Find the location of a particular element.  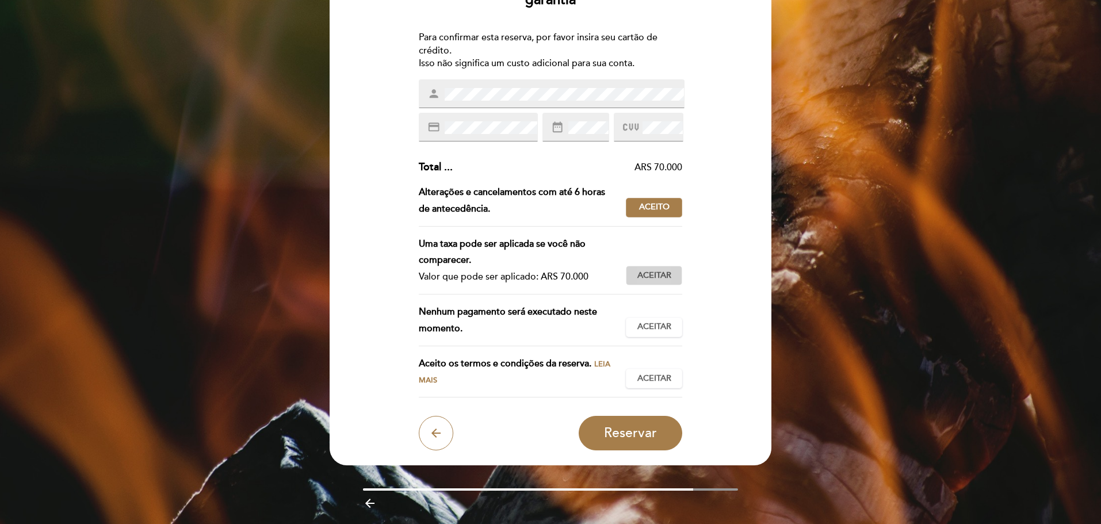

span: Total ... is located at coordinates (435, 167).